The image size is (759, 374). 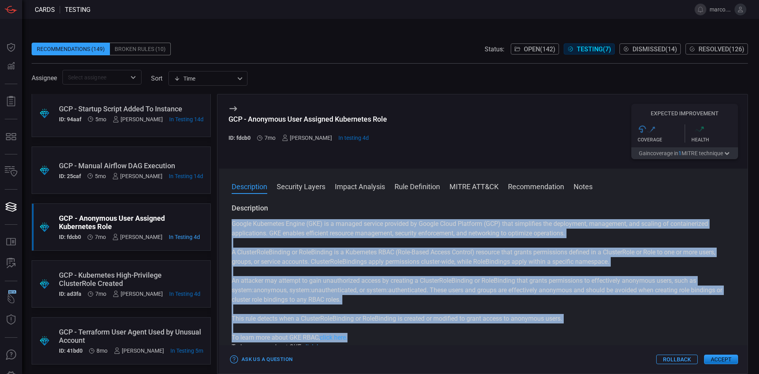 I want to click on label: sort, so click(x=157, y=78).